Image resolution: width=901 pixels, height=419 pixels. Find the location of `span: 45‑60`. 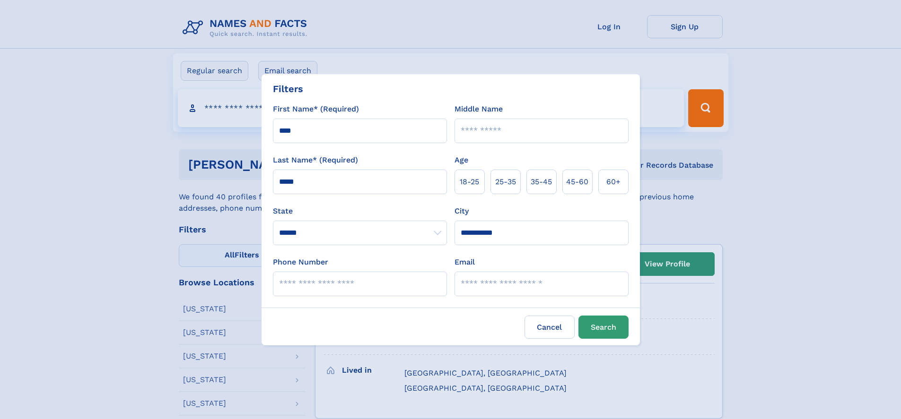

span: 45‑60 is located at coordinates (577, 182).